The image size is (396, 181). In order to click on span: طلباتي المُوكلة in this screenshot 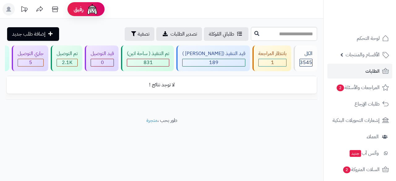, I will do `click(222, 34)`.